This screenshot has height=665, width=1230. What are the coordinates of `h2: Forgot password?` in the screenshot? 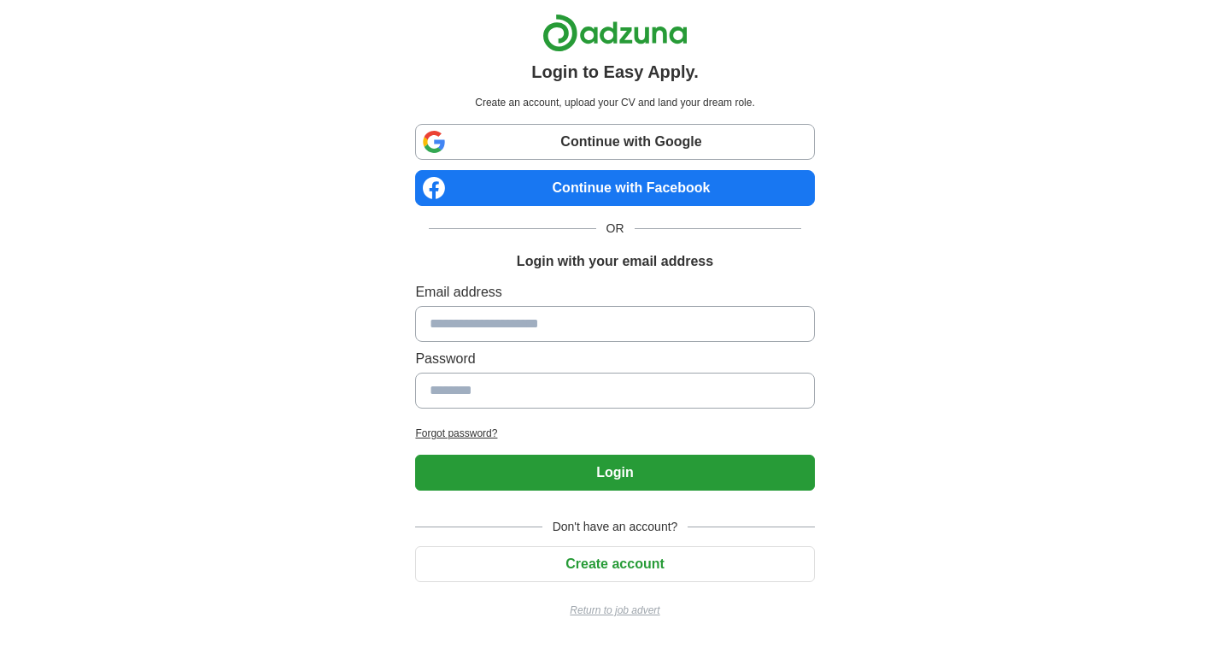 It's located at (614, 433).